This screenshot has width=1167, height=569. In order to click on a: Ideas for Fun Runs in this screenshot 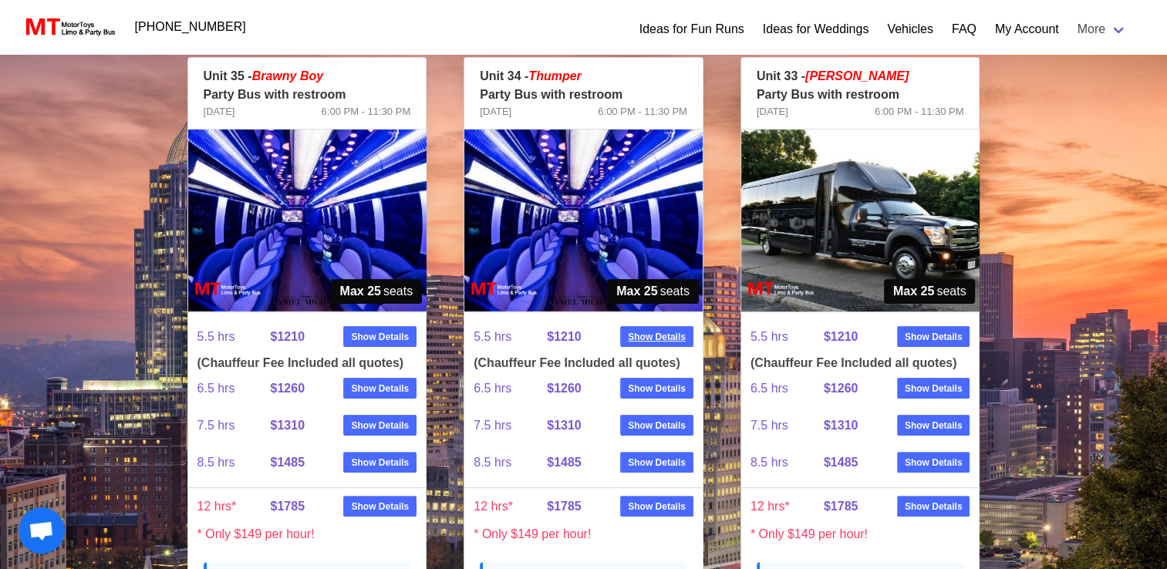, I will do `click(692, 29)`.